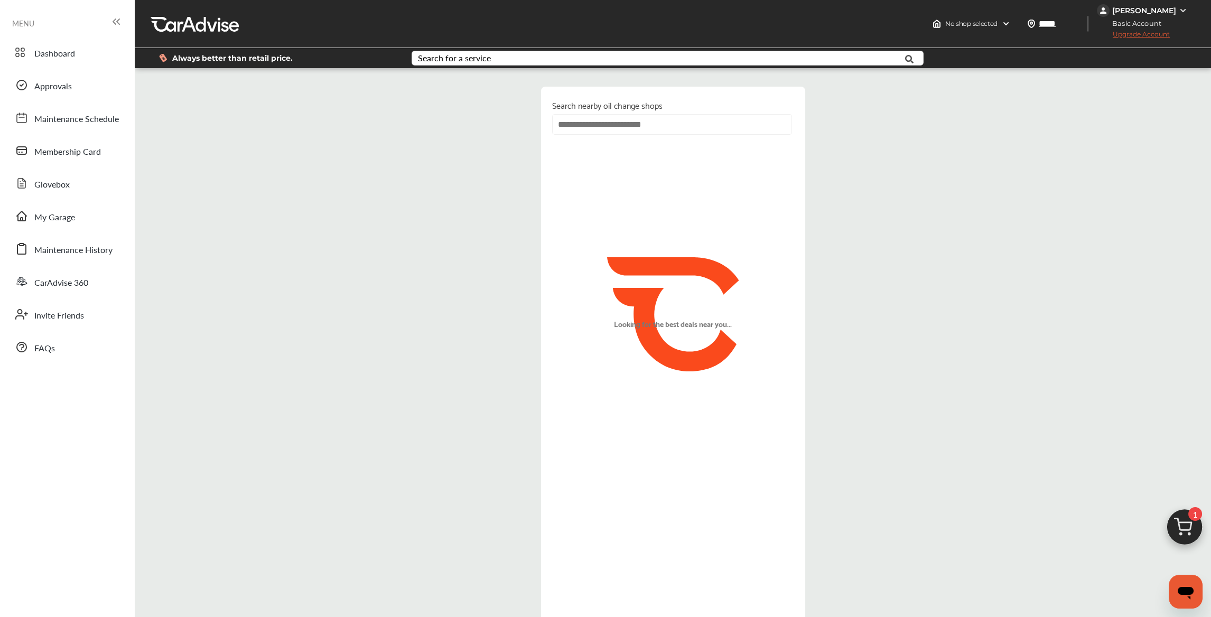  I want to click on a: Maintenance Schedule, so click(67, 118).